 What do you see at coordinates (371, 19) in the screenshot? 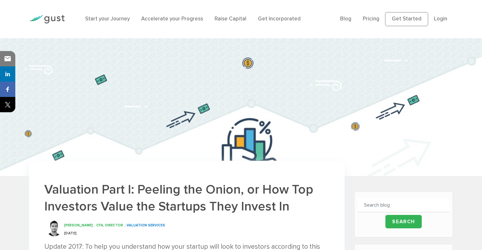
I see `a: Pricing` at bounding box center [371, 19].